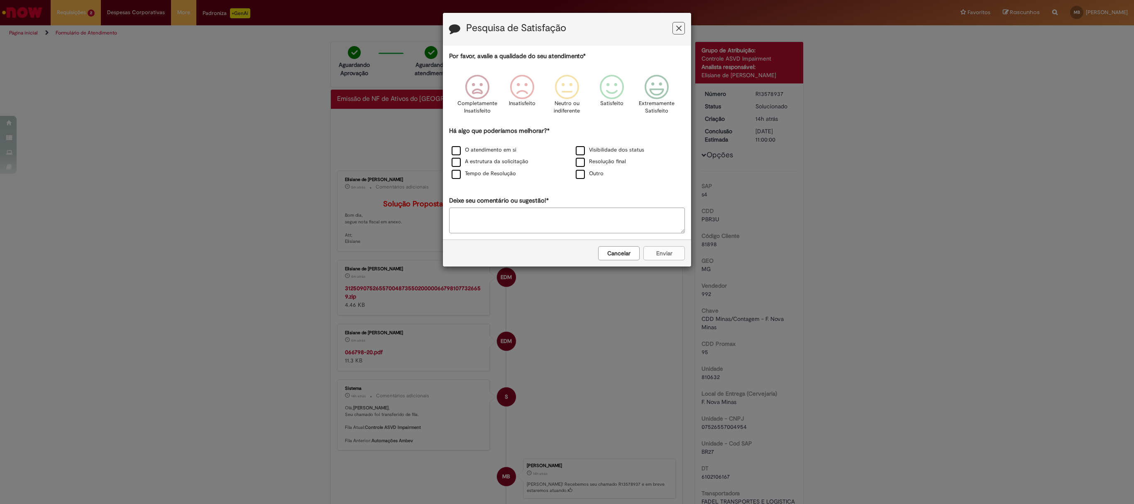 The height and width of the screenshot is (504, 1134). Describe the element at coordinates (522, 103) in the screenshot. I see `p: Insatisfeito` at that location.